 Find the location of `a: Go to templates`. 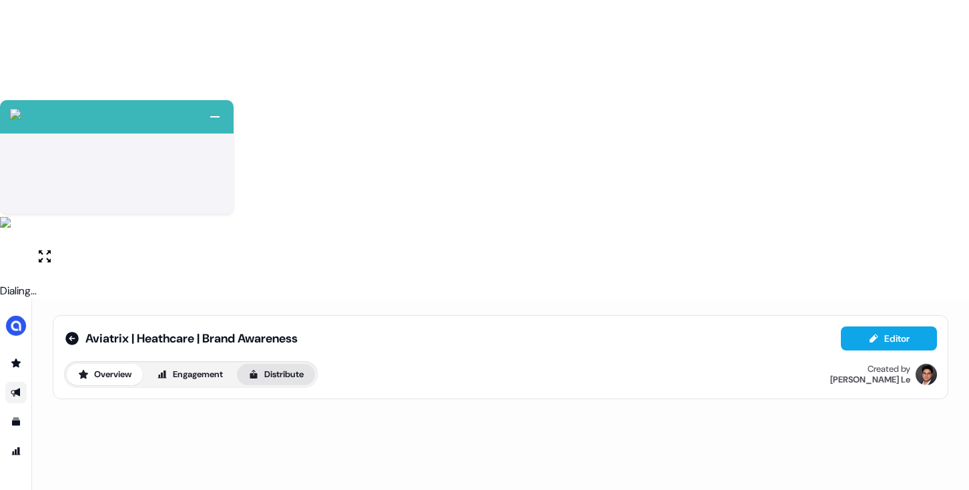

a: Go to templates is located at coordinates (16, 422).